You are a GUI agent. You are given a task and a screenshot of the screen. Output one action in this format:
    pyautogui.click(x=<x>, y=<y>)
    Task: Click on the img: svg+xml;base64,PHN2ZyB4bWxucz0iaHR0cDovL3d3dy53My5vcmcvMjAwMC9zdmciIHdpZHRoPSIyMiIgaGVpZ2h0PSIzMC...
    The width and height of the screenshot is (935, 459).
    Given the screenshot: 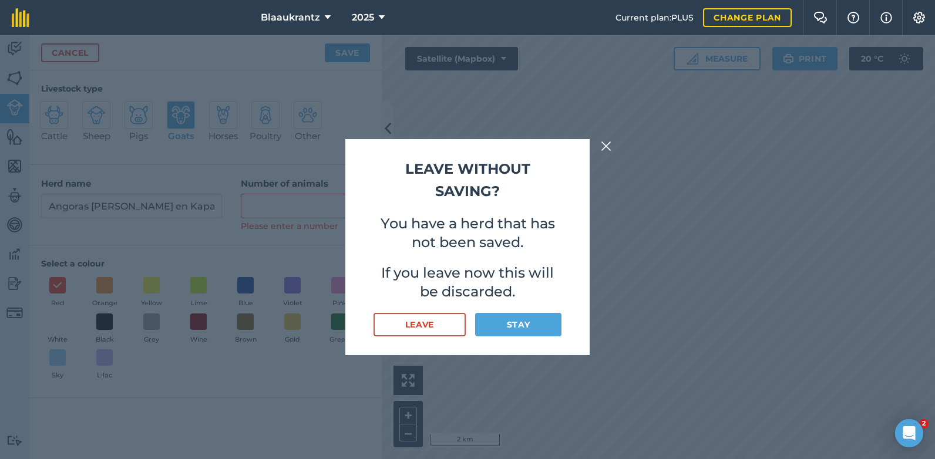 What is the action you would take?
    pyautogui.click(x=606, y=146)
    